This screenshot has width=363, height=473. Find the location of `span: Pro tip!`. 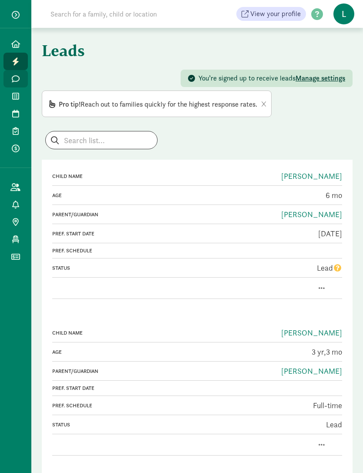

span: Pro tip! is located at coordinates (70, 104).